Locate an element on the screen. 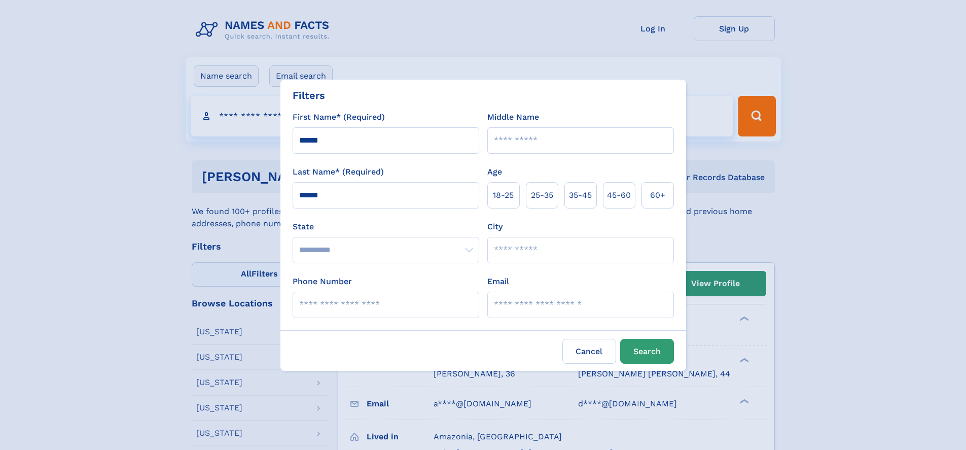  button: Search is located at coordinates (647, 351).